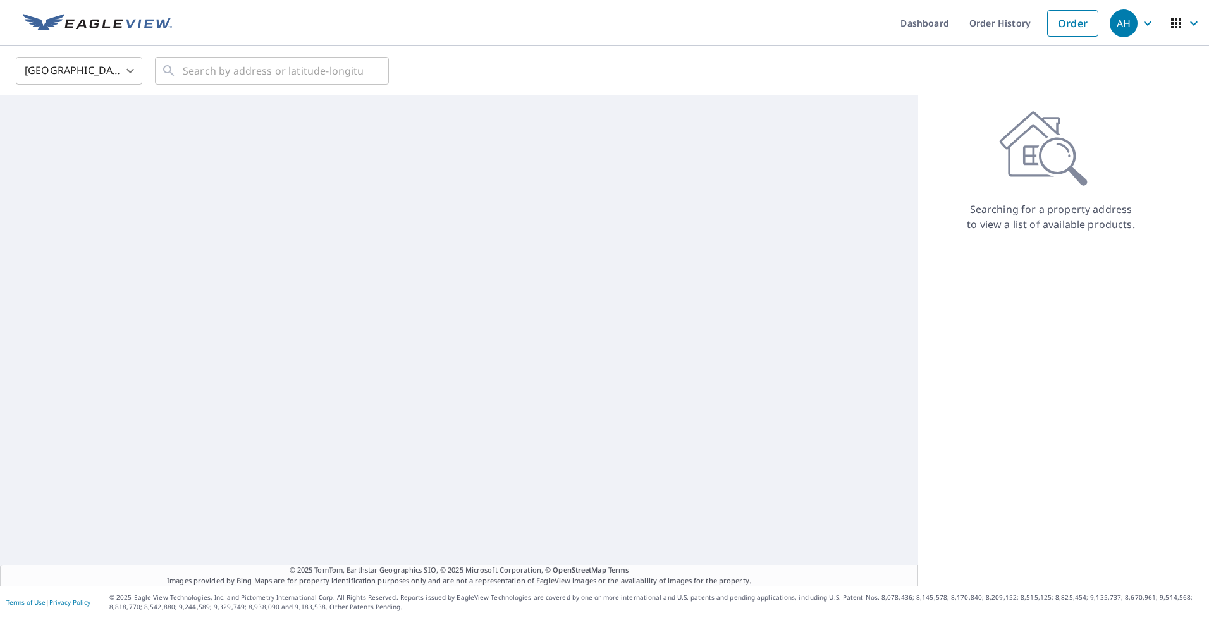 This screenshot has width=1209, height=618. What do you see at coordinates (1051, 217) in the screenshot?
I see `p: Searching for a property address to view a list of available products.` at bounding box center [1051, 217].